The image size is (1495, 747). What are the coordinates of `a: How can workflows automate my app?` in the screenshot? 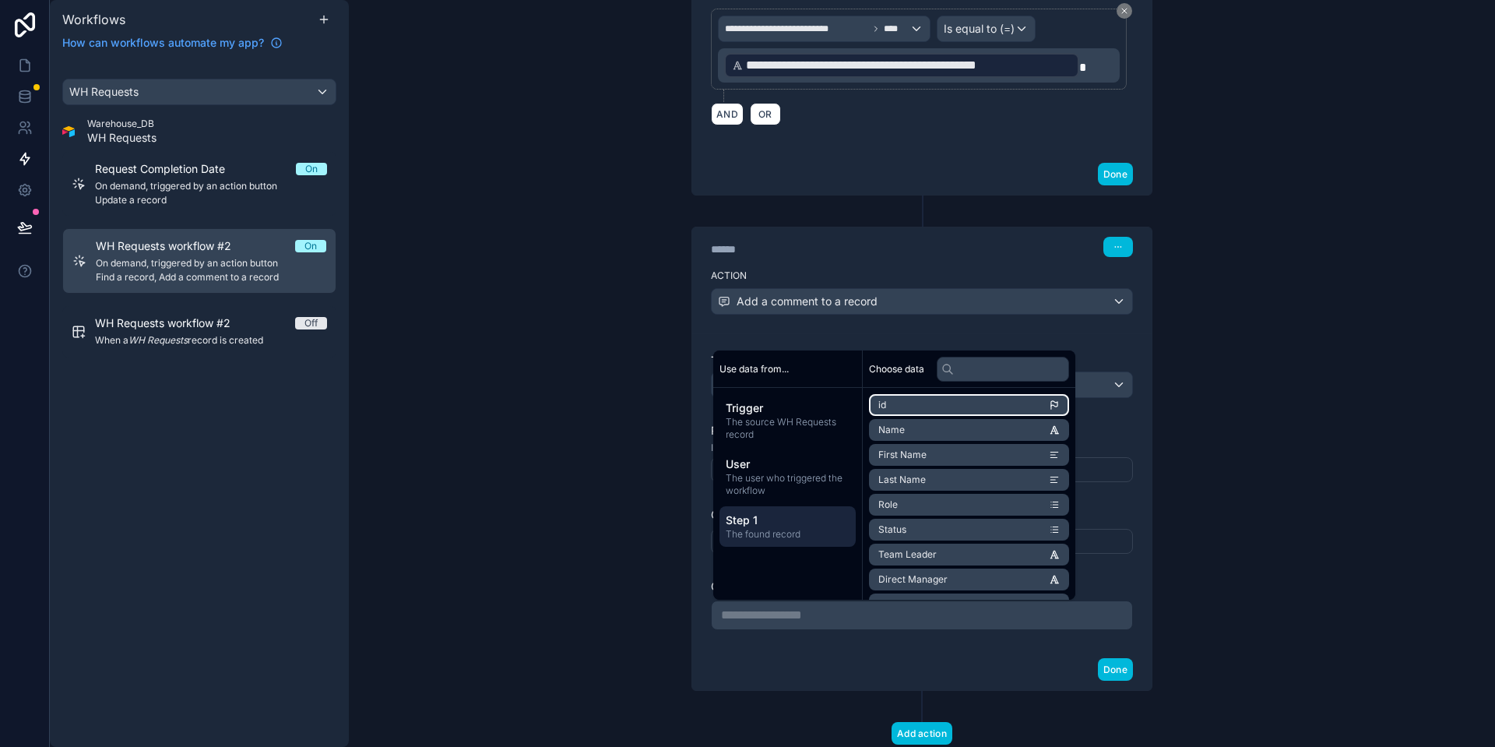 It's located at (172, 43).